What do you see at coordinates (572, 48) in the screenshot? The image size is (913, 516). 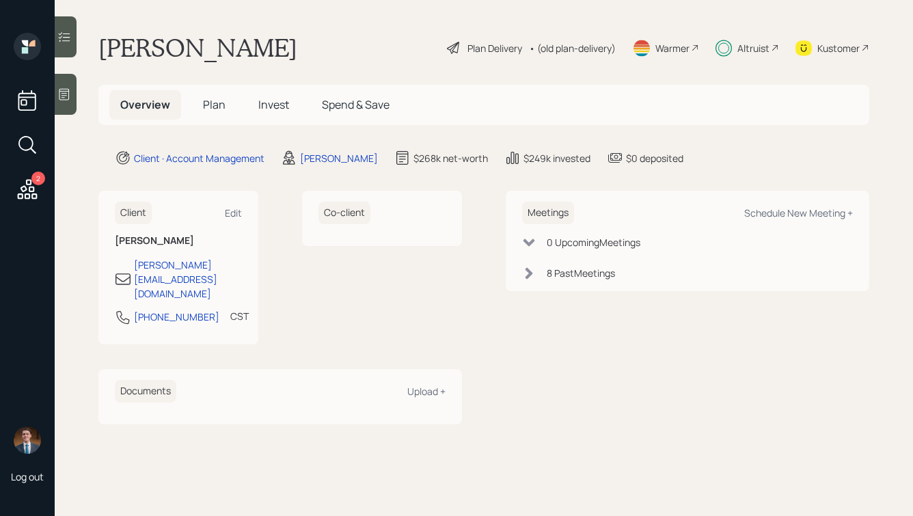 I see `div: • (old plan-delivery)` at bounding box center [572, 48].